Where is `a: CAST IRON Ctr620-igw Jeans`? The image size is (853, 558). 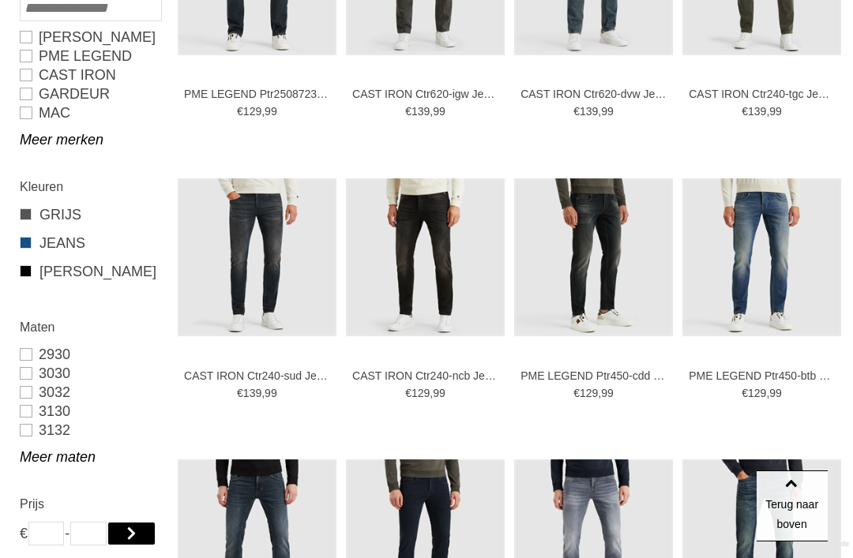
a: CAST IRON Ctr620-igw Jeans is located at coordinates (425, 94).